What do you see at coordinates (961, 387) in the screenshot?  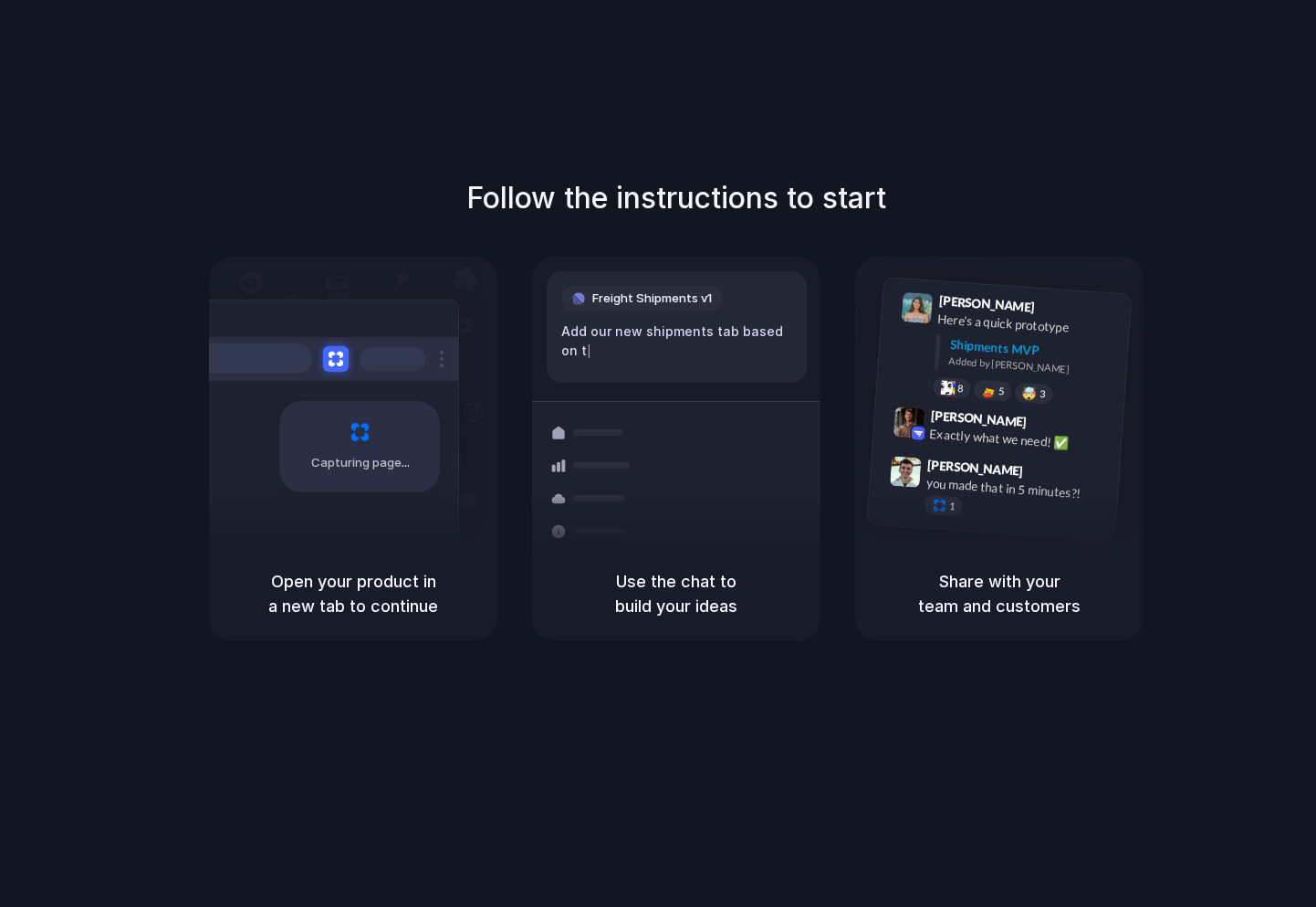 I see `span: 8` at bounding box center [961, 387].